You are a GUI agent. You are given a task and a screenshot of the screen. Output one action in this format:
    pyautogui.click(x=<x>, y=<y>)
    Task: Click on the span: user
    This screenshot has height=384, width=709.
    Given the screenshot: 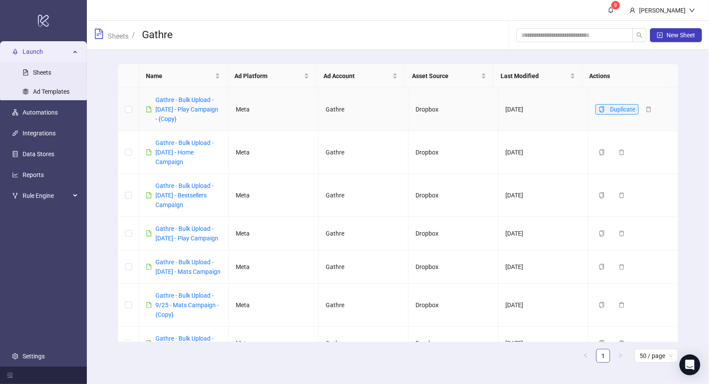 What is the action you would take?
    pyautogui.click(x=633, y=10)
    